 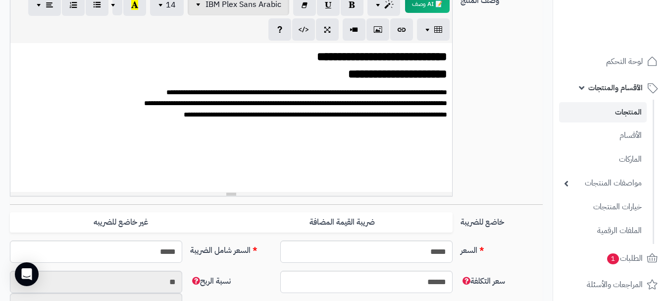 What do you see at coordinates (27, 274) in the screenshot?
I see `div: Open Intercom Messenger` at bounding box center [27, 274].